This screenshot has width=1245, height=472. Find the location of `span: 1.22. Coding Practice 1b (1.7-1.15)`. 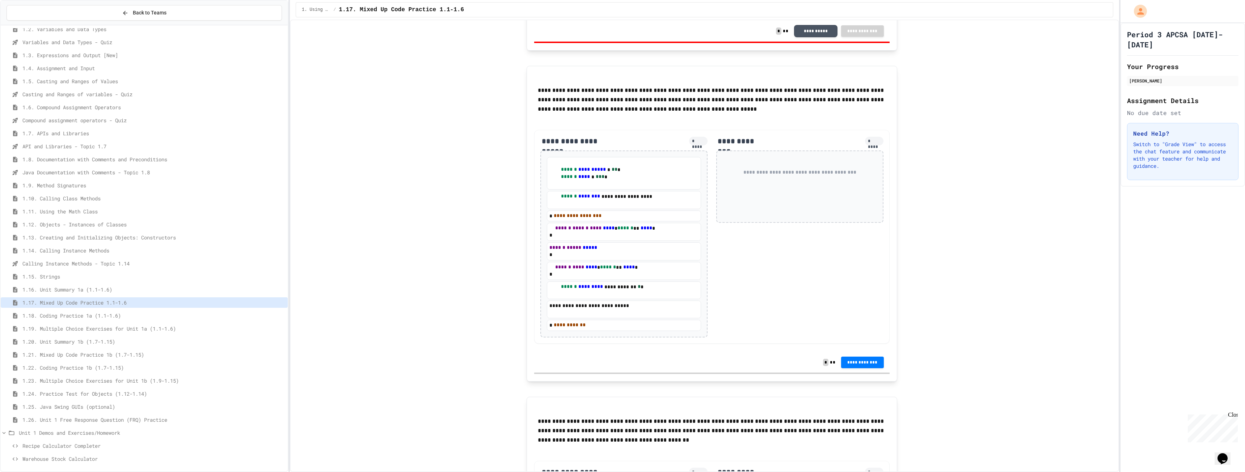

span: 1.22. Coding Practice 1b (1.7-1.15) is located at coordinates (154, 368).